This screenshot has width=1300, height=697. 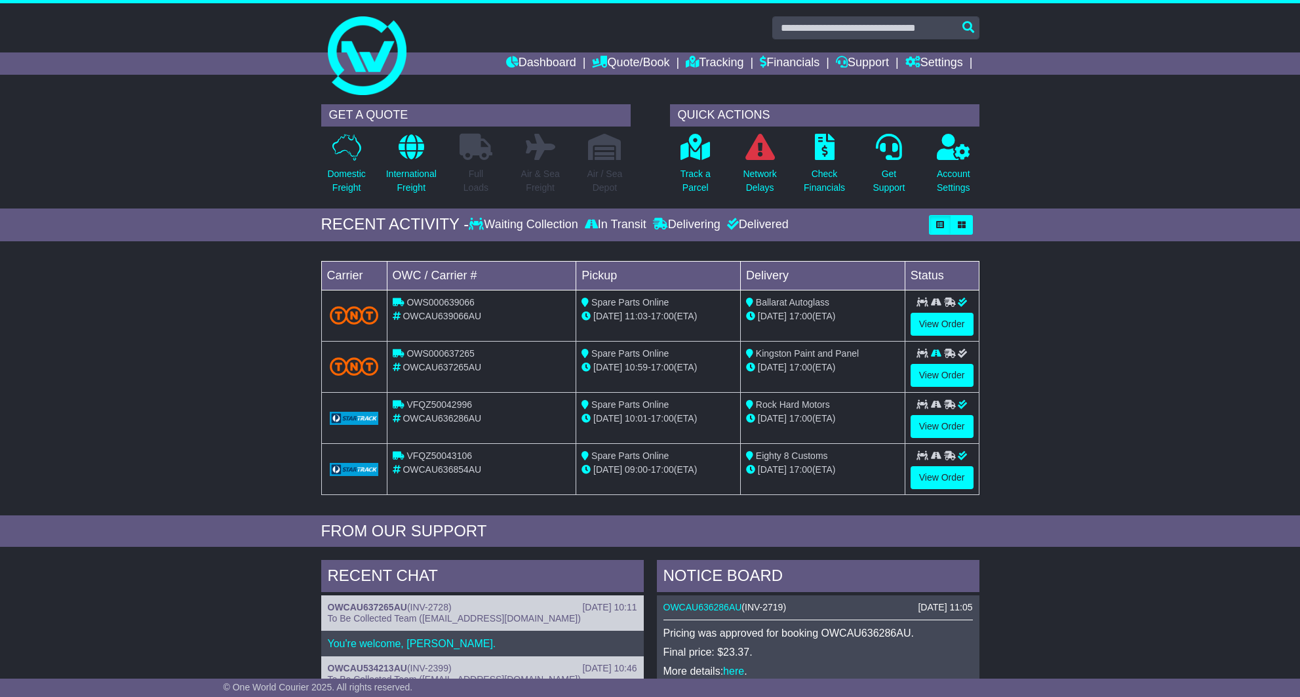 What do you see at coordinates (793, 405) in the screenshot?
I see `span: Rock Hard Motors` at bounding box center [793, 405].